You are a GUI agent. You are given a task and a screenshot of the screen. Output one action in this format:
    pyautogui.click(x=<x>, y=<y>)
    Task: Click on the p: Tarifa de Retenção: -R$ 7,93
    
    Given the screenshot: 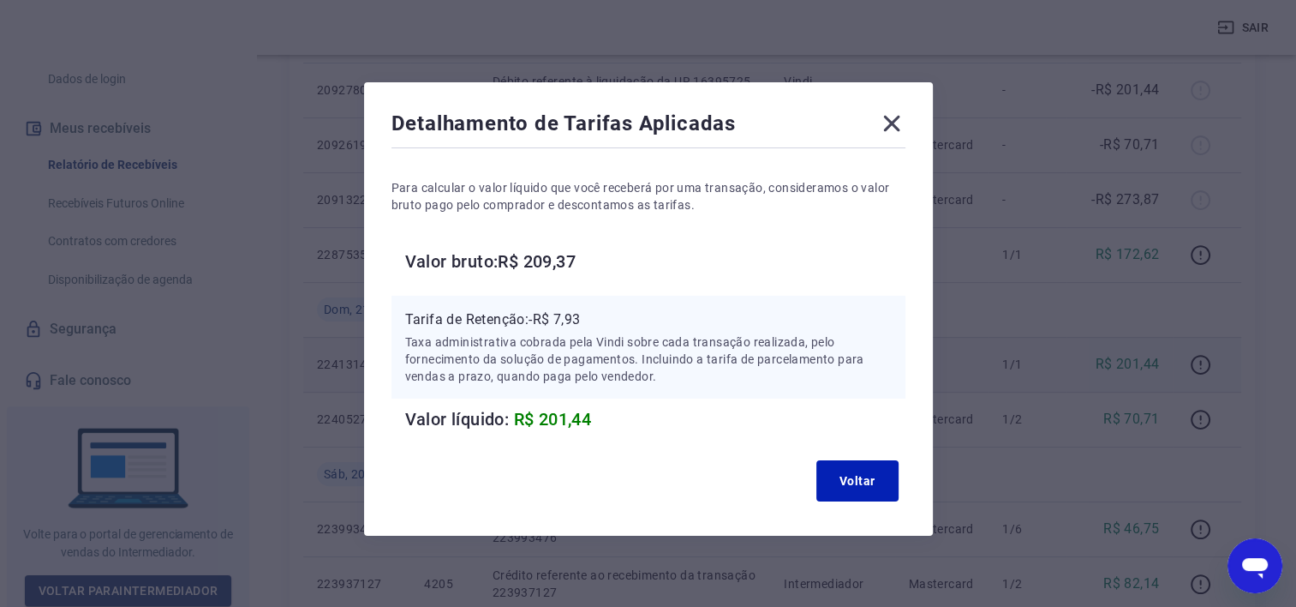 What is the action you would take?
    pyautogui.click(x=649, y=320)
    